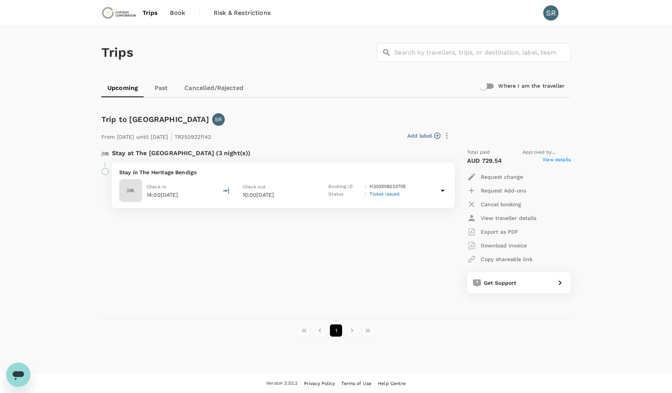 The width and height of the screenshot is (672, 393). I want to click on span: Terms of Use, so click(356, 383).